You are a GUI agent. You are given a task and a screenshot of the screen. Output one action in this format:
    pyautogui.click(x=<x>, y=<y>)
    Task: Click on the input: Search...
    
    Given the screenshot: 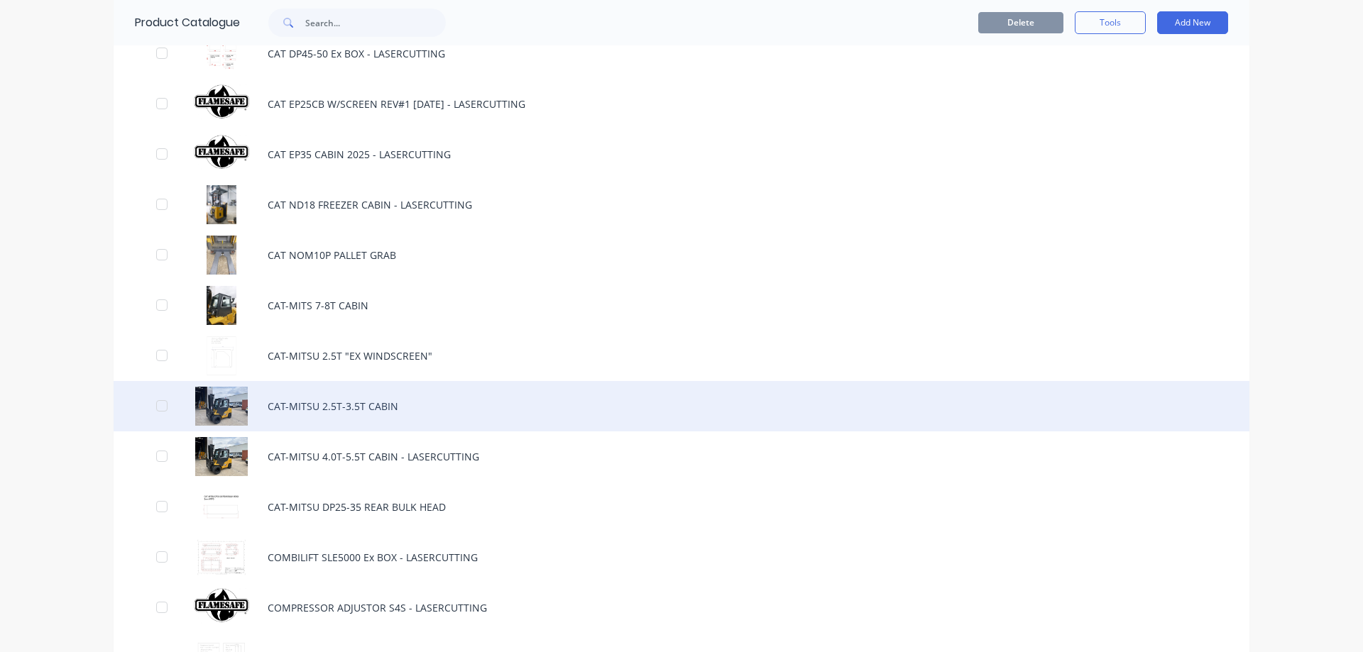 What is the action you would take?
    pyautogui.click(x=376, y=23)
    